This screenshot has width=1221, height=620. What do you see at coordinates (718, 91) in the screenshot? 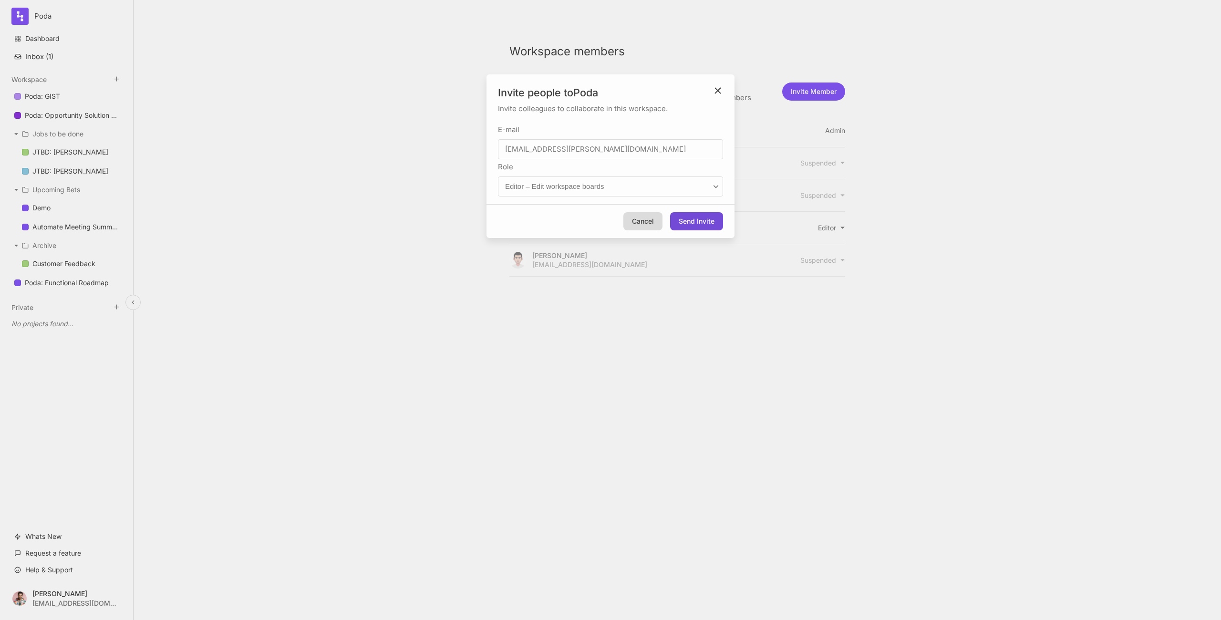
I see `button: close modal` at bounding box center [718, 91].